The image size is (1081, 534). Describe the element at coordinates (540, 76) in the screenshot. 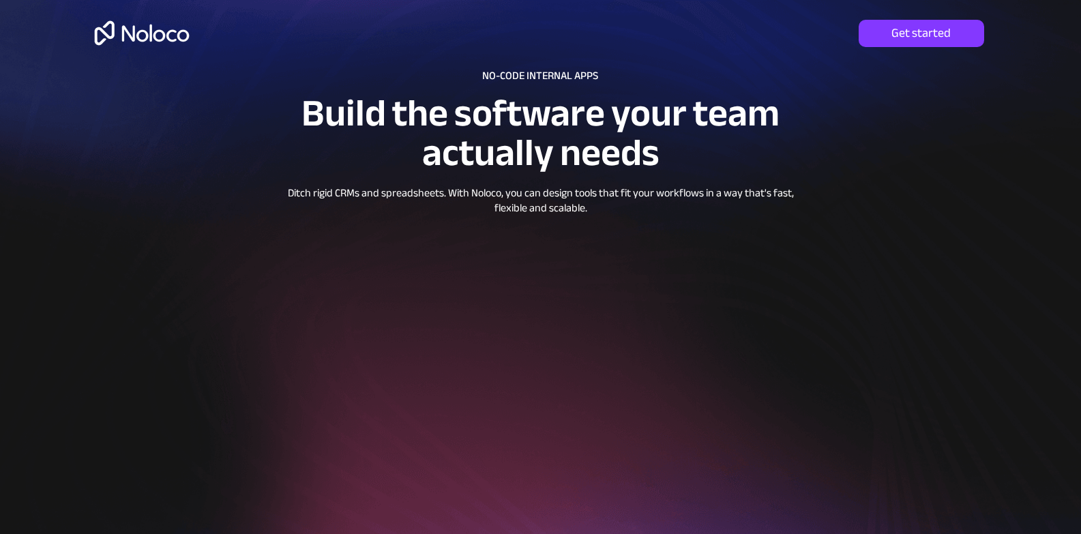

I see `span: NO-CODE INTERNAL APPS` at that location.